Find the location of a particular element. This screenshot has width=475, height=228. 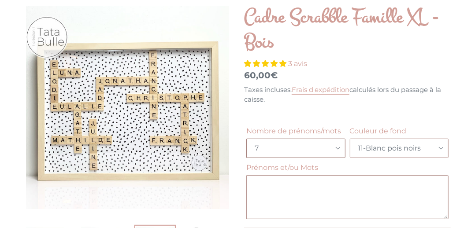

span: 5.00 stars is located at coordinates (266, 63).